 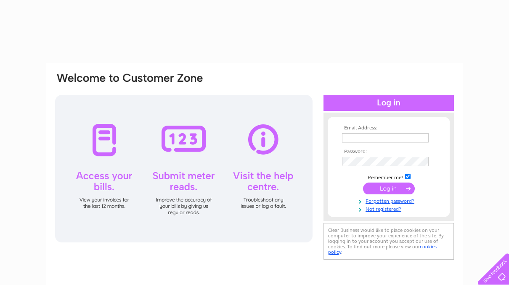 What do you see at coordinates (389, 128) in the screenshot?
I see `th: Email Address:` at bounding box center [389, 128].